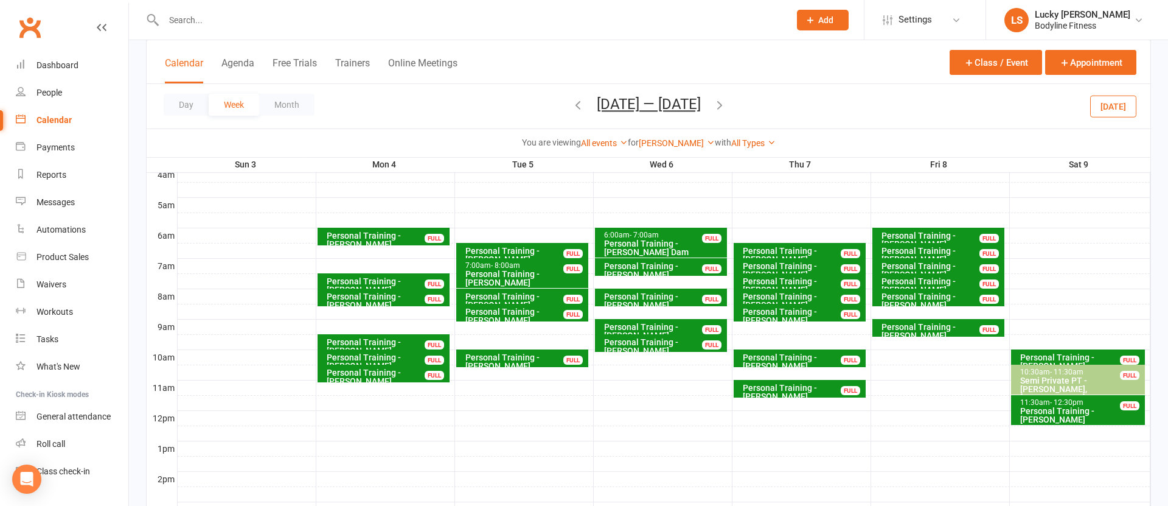 The image size is (1168, 506). What do you see at coordinates (162, 265) in the screenshot?
I see `th: 7am` at bounding box center [162, 265].